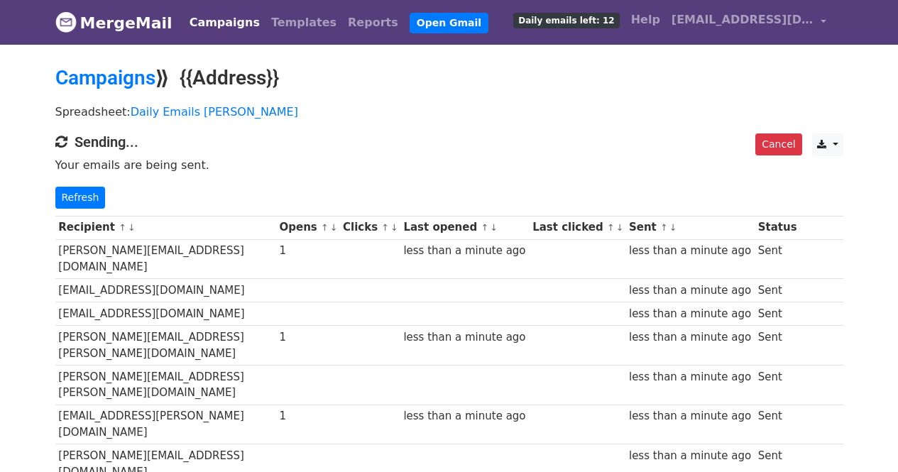  What do you see at coordinates (114, 23) in the screenshot?
I see `a: MergeMail` at bounding box center [114, 23].